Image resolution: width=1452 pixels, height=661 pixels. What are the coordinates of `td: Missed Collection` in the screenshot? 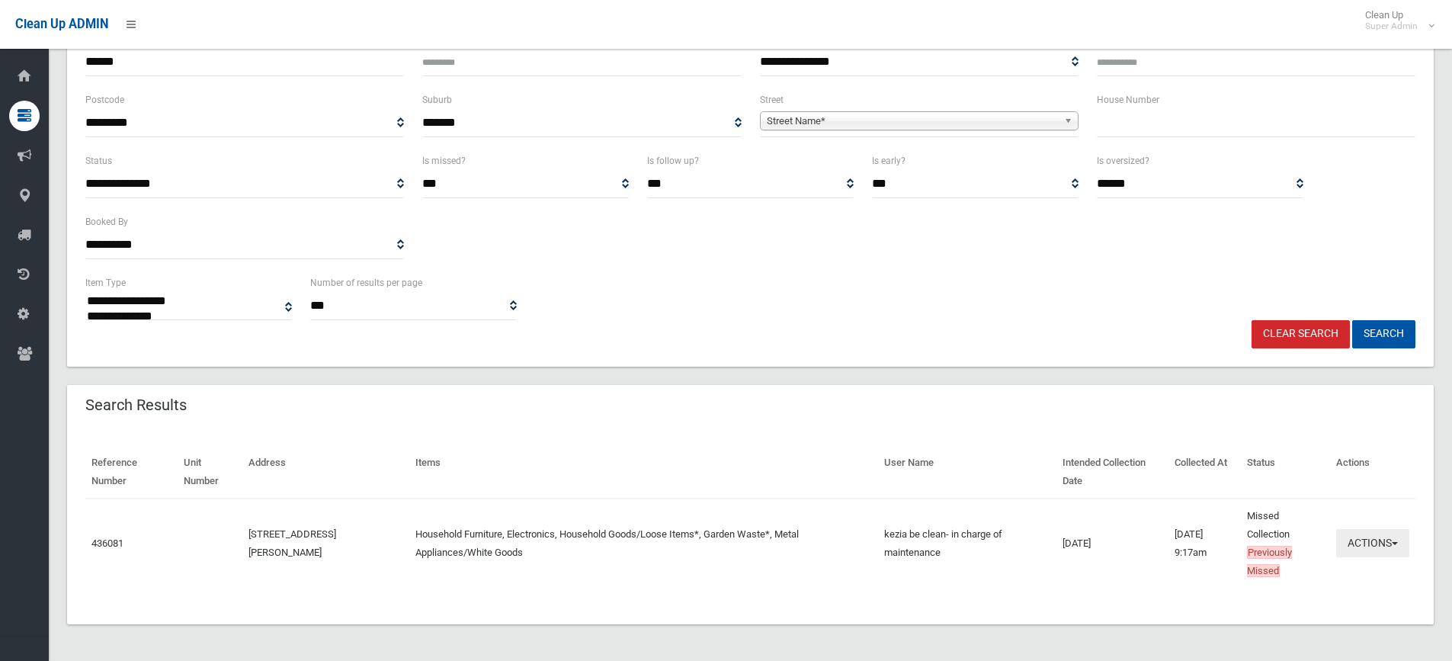 It's located at (1285, 543).